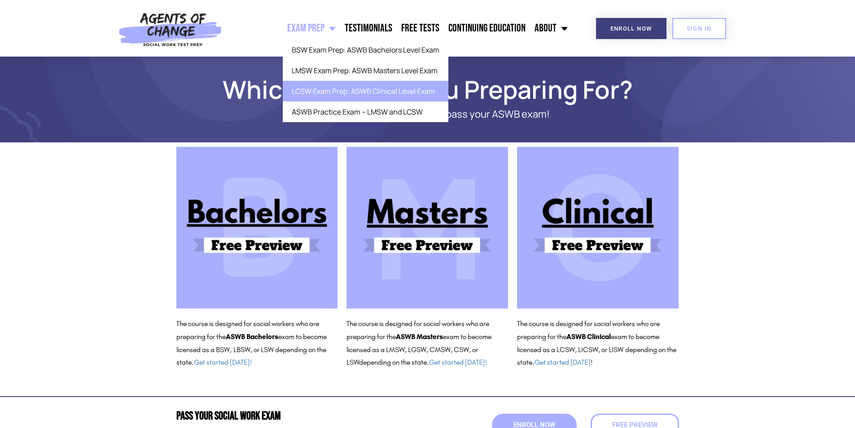 This screenshot has height=428, width=855. I want to click on span: depending on the state., so click(423, 362).